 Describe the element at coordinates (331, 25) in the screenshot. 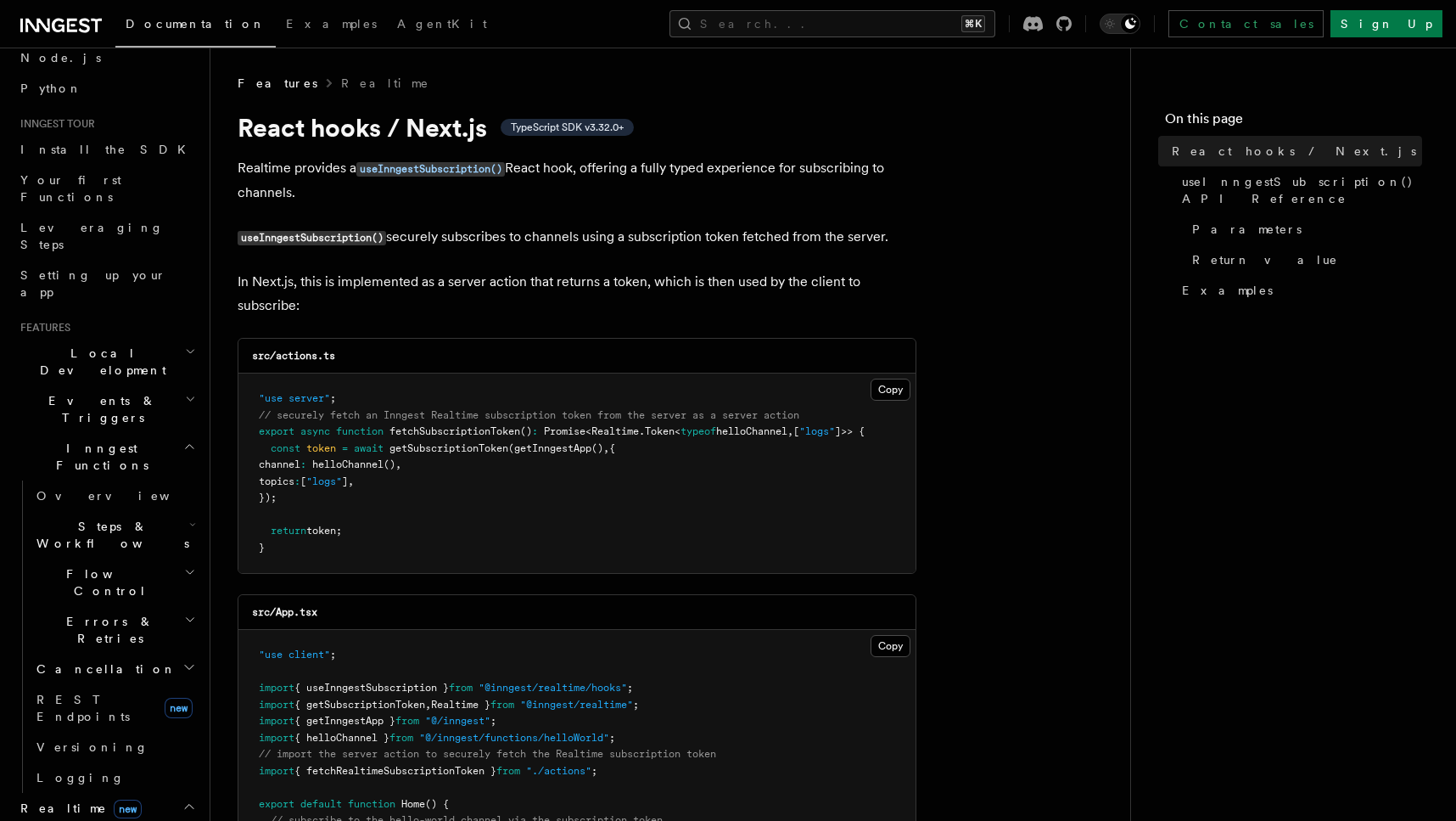

I see `a: Examples` at that location.